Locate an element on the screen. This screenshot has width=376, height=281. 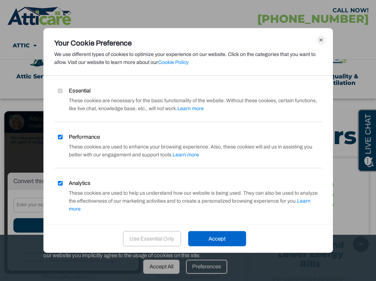
div: We use different types of cookies to optimize your experience on our website. Click on the catego... is located at coordinates (188, 59).